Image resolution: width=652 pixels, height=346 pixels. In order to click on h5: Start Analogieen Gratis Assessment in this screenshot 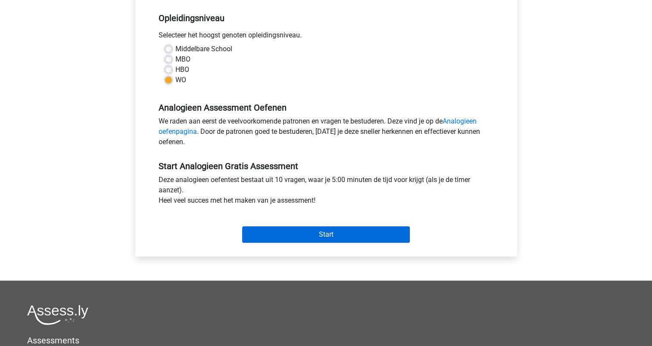, I will do `click(326, 166)`.